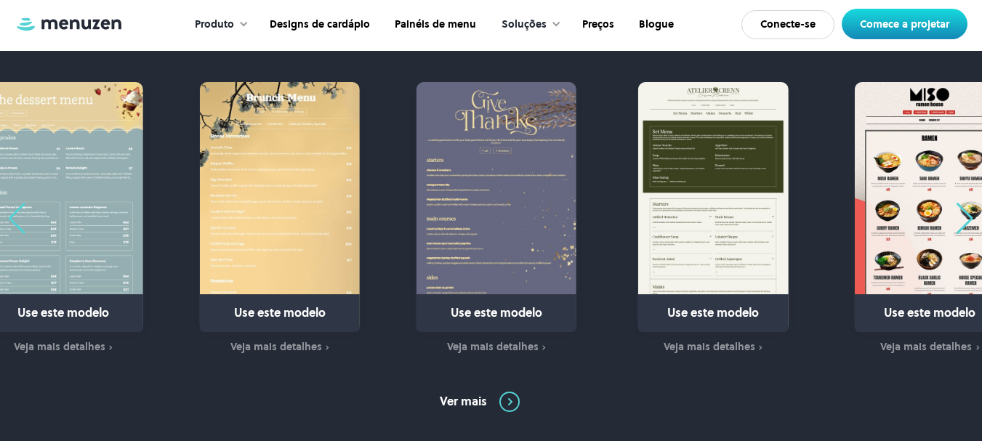 This screenshot has width=982, height=441. What do you see at coordinates (904, 24) in the screenshot?
I see `font: Comece a projetar` at bounding box center [904, 24].